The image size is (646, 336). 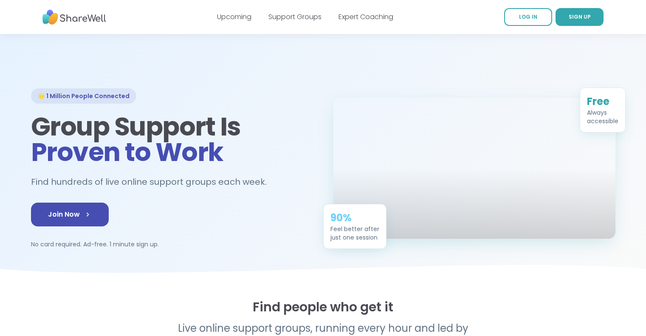 I want to click on img: ShareWell Nav Logo, so click(x=74, y=17).